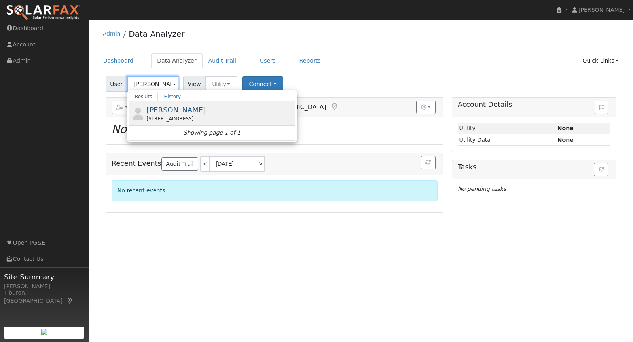  What do you see at coordinates (534, 167) in the screenshot?
I see `h5: Tasks` at bounding box center [534, 167].